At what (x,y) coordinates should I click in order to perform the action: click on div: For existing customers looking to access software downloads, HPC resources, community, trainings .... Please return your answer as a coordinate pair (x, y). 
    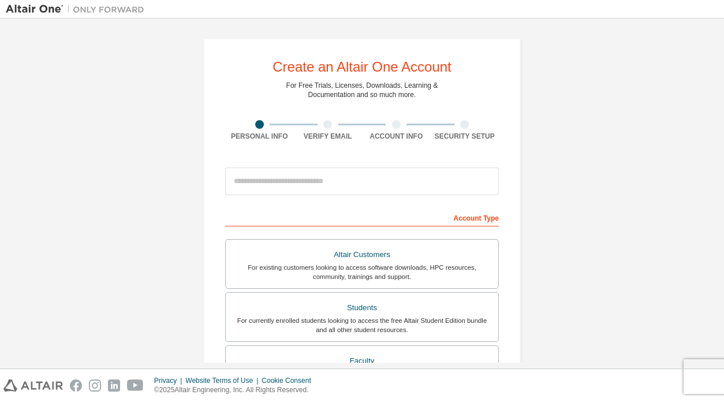
    Looking at the image, I should click on (362, 272).